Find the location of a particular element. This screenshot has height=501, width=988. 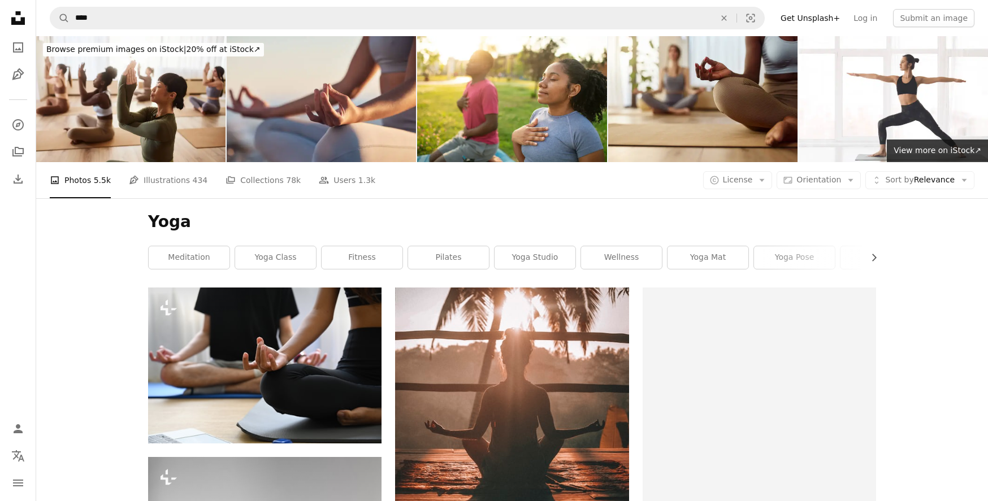

h1: Yoga is located at coordinates (512, 222).